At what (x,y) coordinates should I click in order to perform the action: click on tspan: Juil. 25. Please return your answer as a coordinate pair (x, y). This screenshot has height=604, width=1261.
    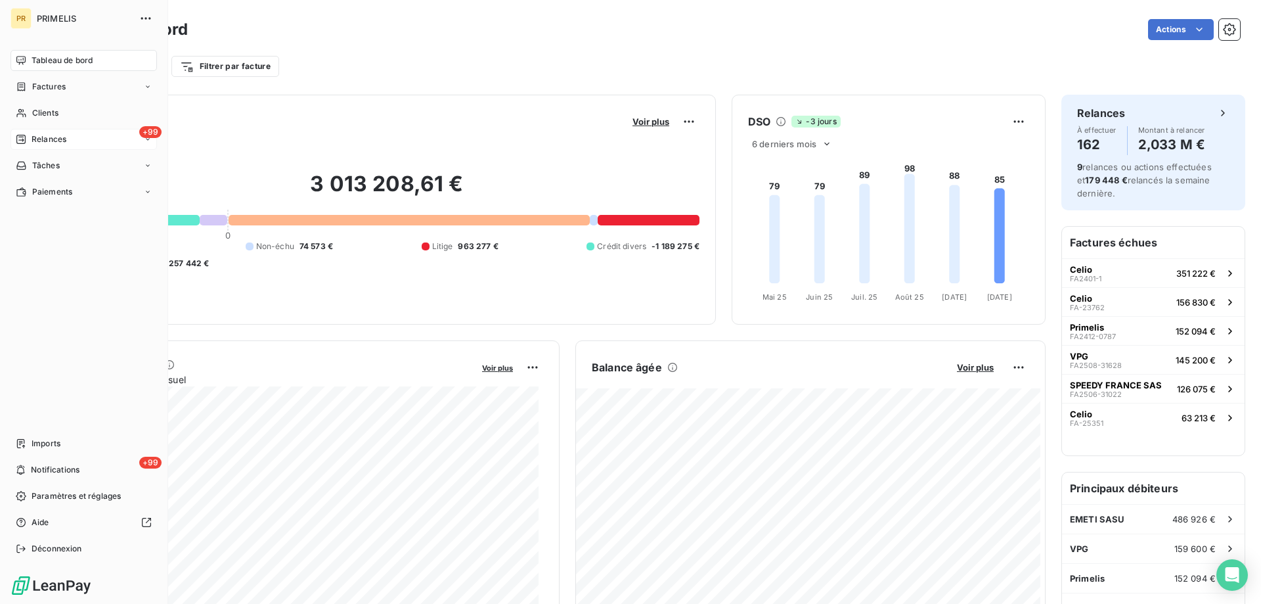
    Looking at the image, I should click on (865, 297).